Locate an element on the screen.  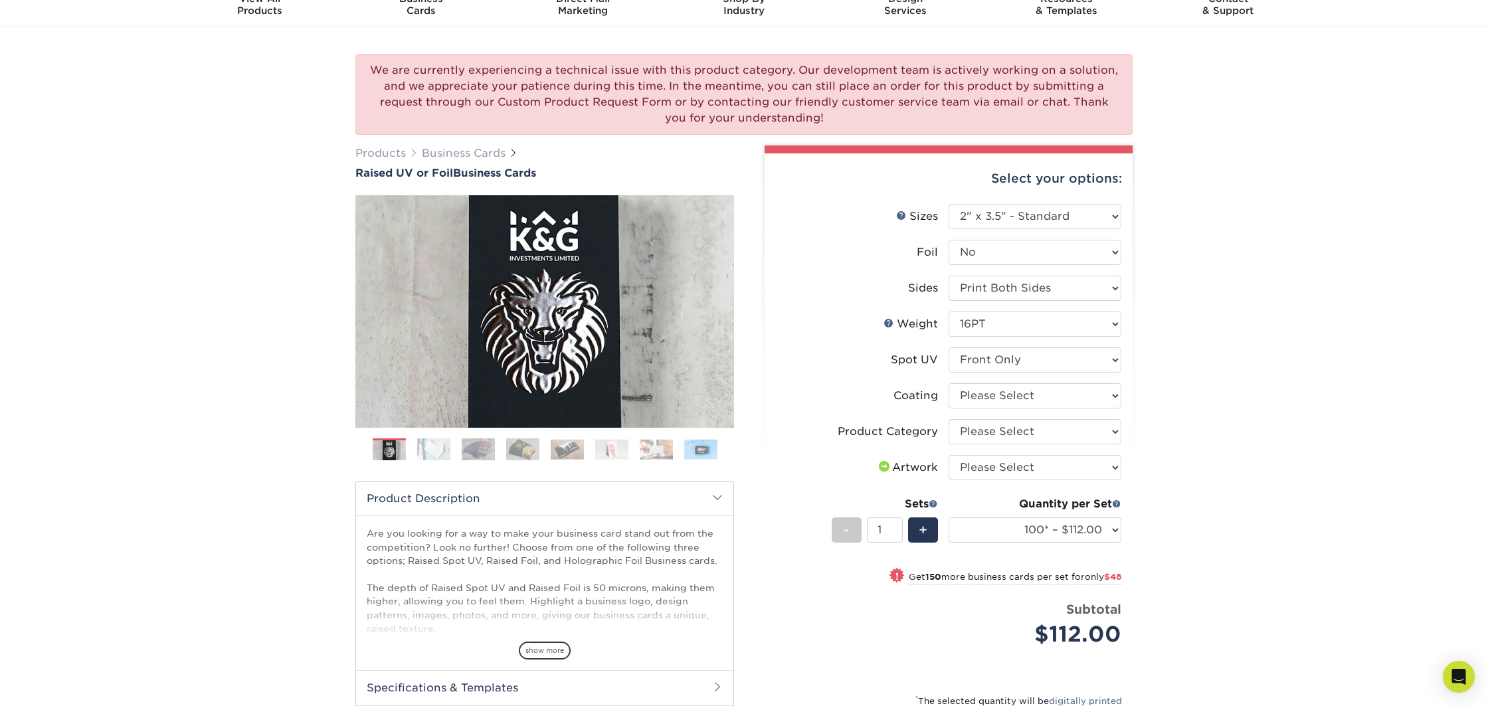
h1: Business Cards is located at coordinates (545, 173).